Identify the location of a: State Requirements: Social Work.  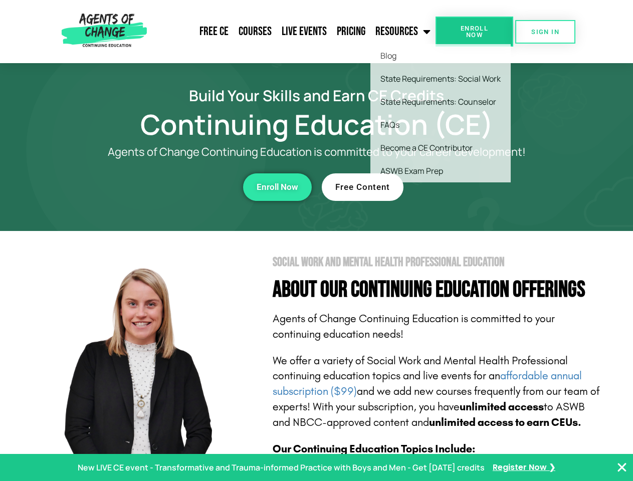
(441, 79).